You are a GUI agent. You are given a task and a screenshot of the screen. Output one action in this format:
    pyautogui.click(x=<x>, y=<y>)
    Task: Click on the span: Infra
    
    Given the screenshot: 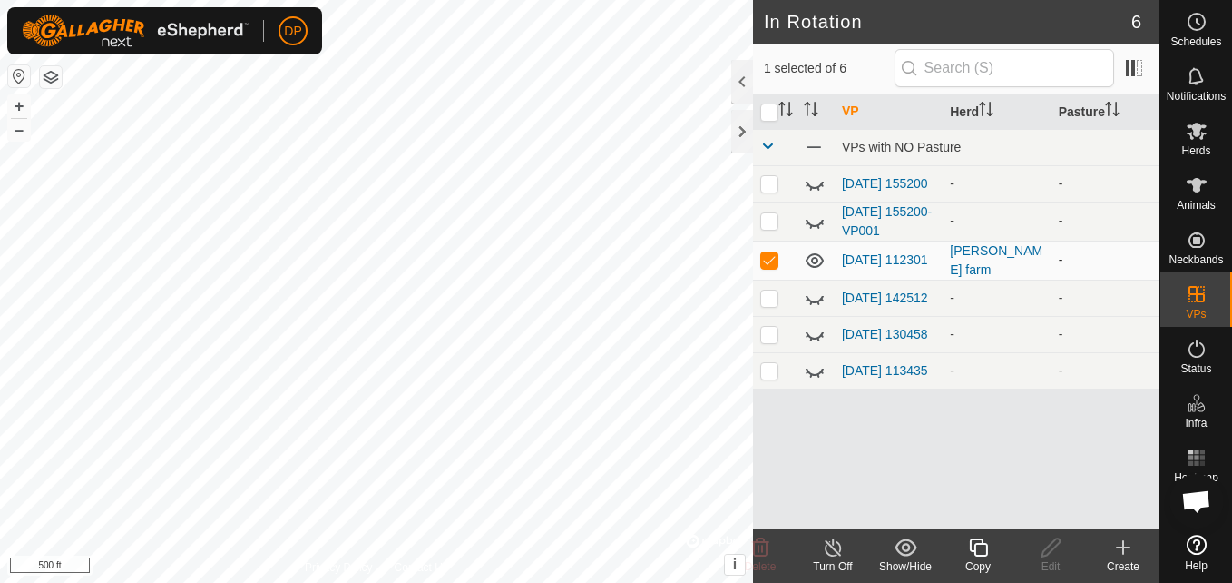 What is the action you would take?
    pyautogui.click(x=1196, y=423)
    